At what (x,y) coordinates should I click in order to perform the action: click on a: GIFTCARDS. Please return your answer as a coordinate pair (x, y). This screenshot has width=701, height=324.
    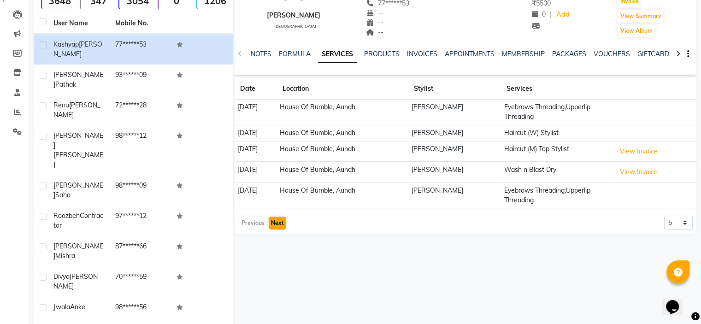
    Looking at the image, I should click on (655, 54).